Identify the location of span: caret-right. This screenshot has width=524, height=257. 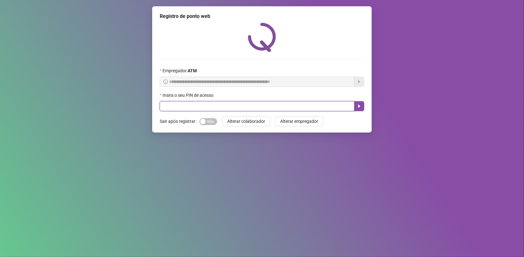
(359, 106).